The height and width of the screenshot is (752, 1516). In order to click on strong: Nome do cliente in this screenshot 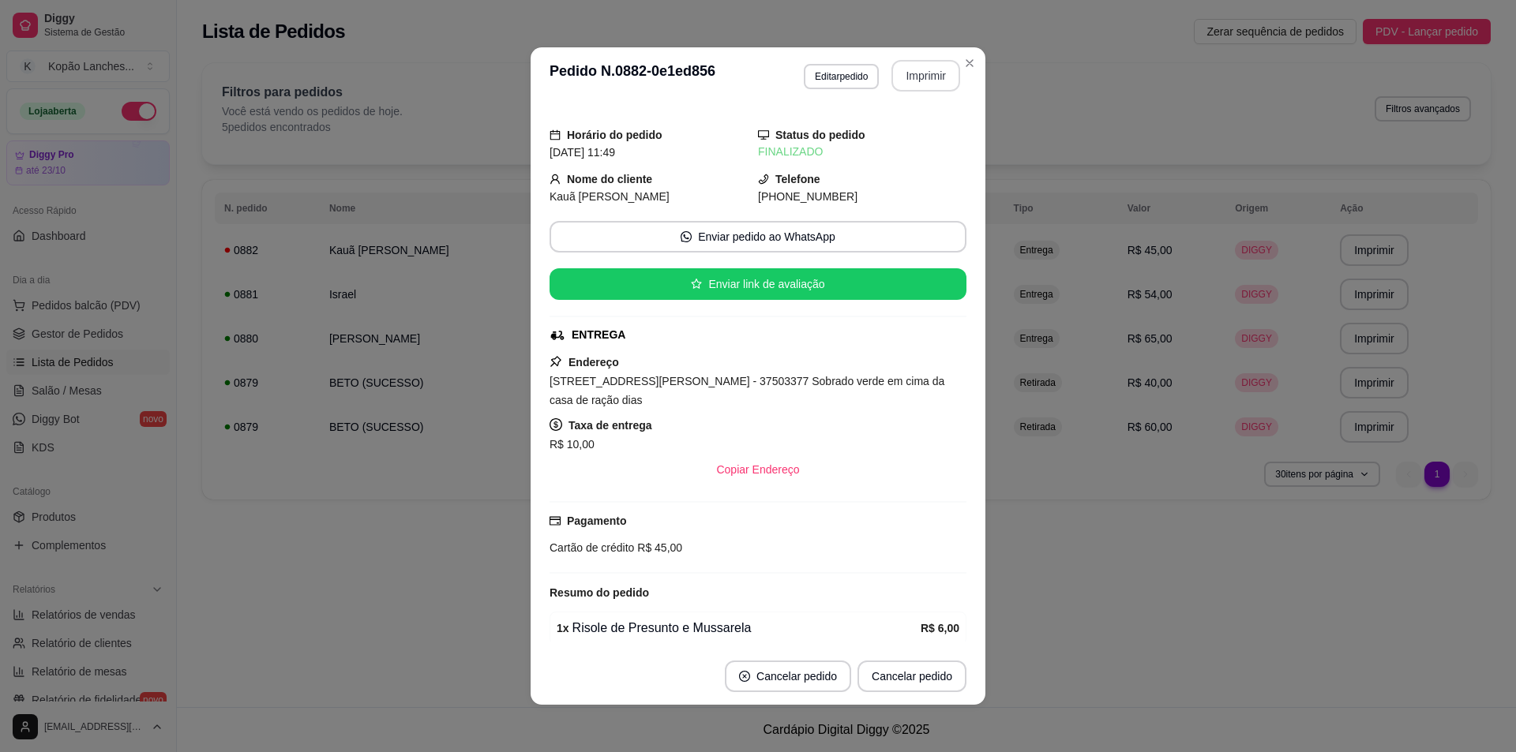, I will do `click(609, 179)`.